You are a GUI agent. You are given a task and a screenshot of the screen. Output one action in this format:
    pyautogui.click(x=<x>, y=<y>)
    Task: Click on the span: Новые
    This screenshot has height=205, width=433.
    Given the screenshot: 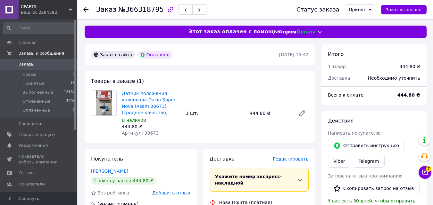 What is the action you would take?
    pyautogui.click(x=29, y=75)
    